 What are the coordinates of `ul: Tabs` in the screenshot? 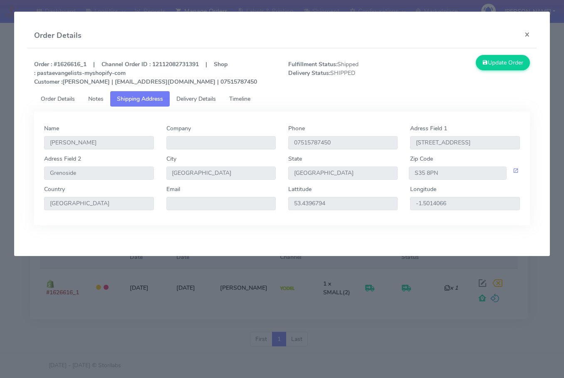 It's located at (282, 99).